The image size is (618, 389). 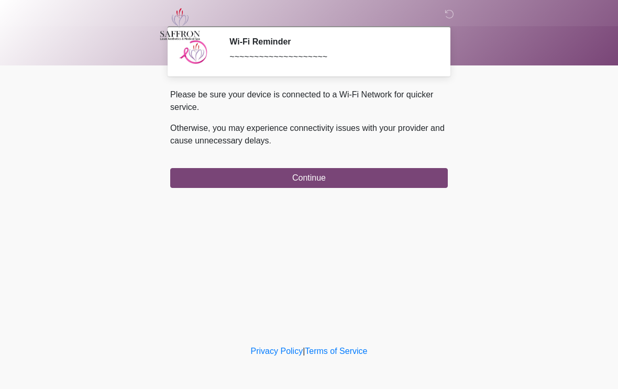 I want to click on img: Agent Avatar, so click(x=194, y=52).